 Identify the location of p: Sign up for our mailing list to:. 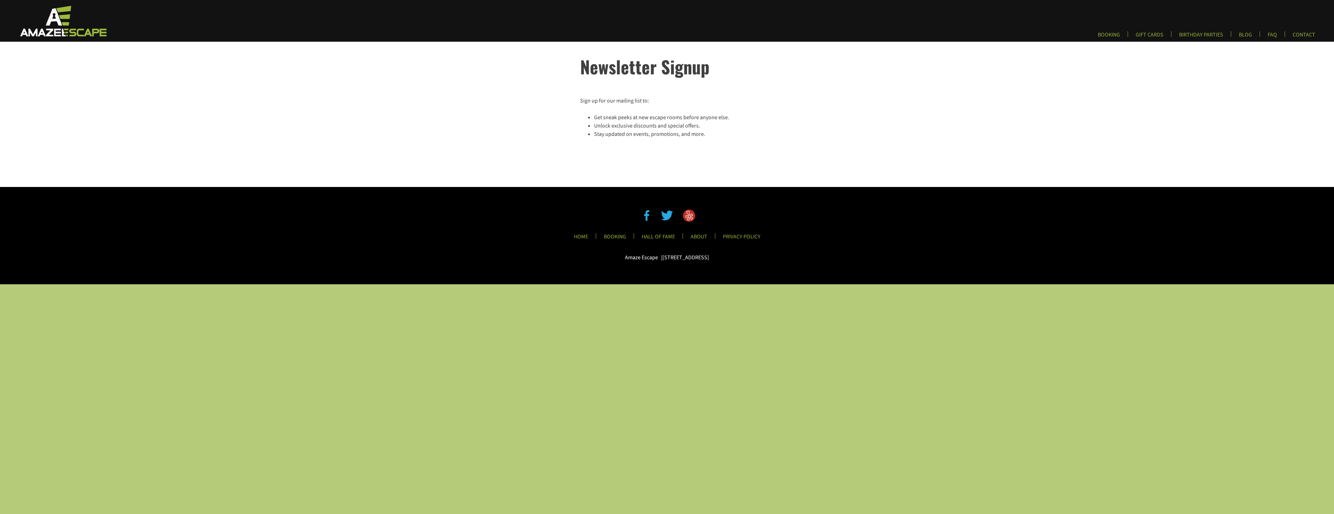
(663, 101).